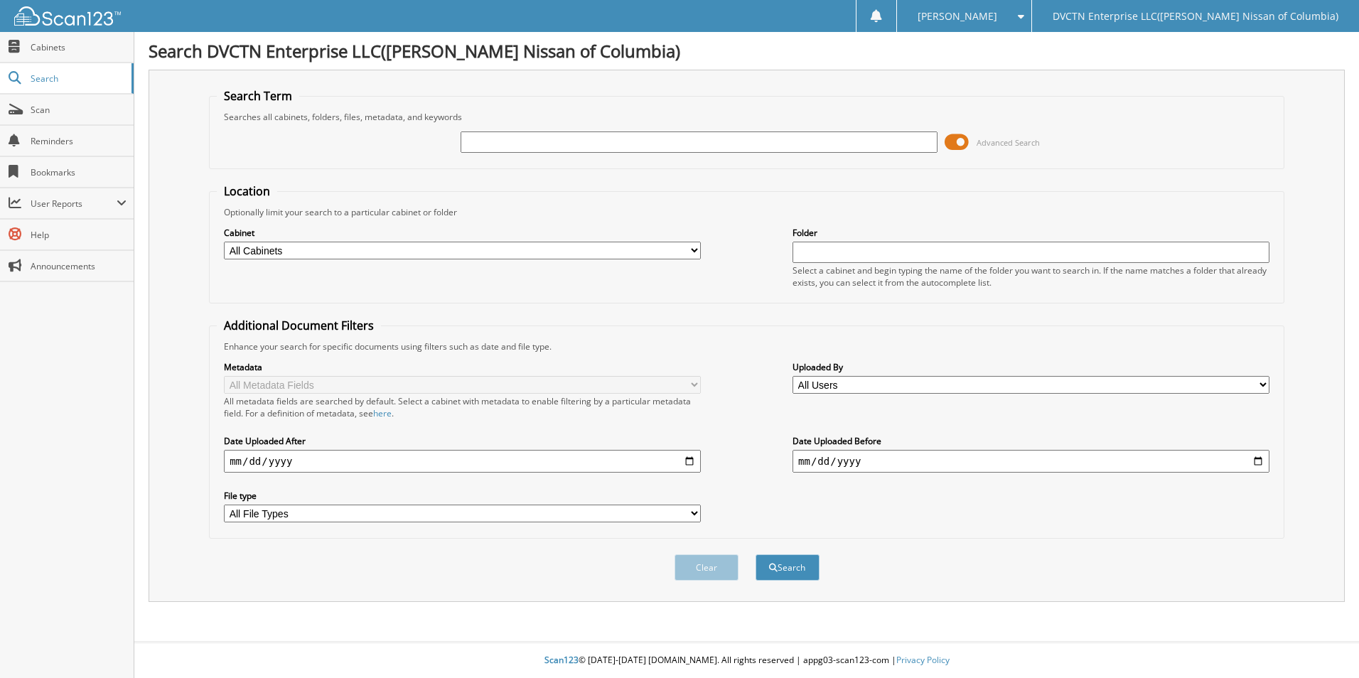 This screenshot has width=1359, height=678. I want to click on span: Scan, so click(78, 109).